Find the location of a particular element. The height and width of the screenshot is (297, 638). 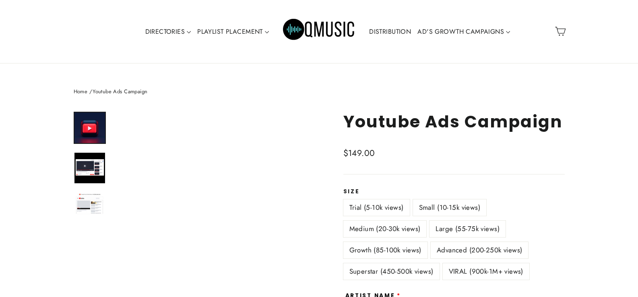

label: Size is located at coordinates (454, 192).